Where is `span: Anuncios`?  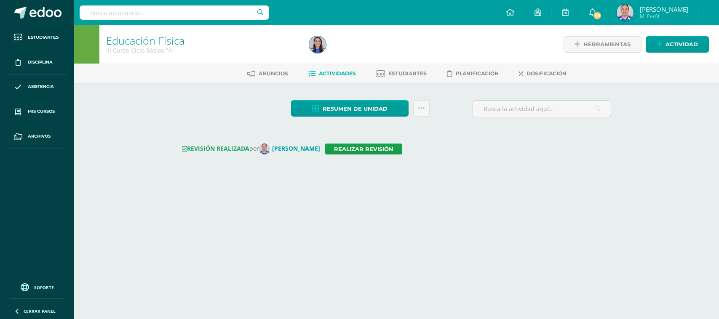
span: Anuncios is located at coordinates (273, 73).